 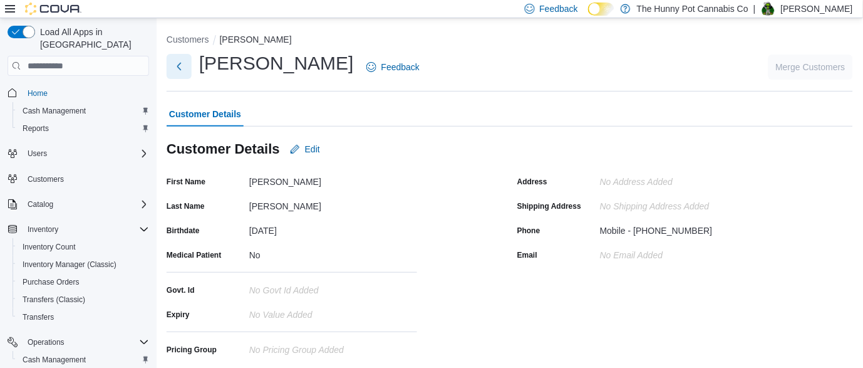 I want to click on label: Birthdate, so click(x=183, y=230).